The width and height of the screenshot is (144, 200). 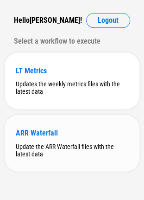 I want to click on div: Select a workflow to execute, so click(x=72, y=41).